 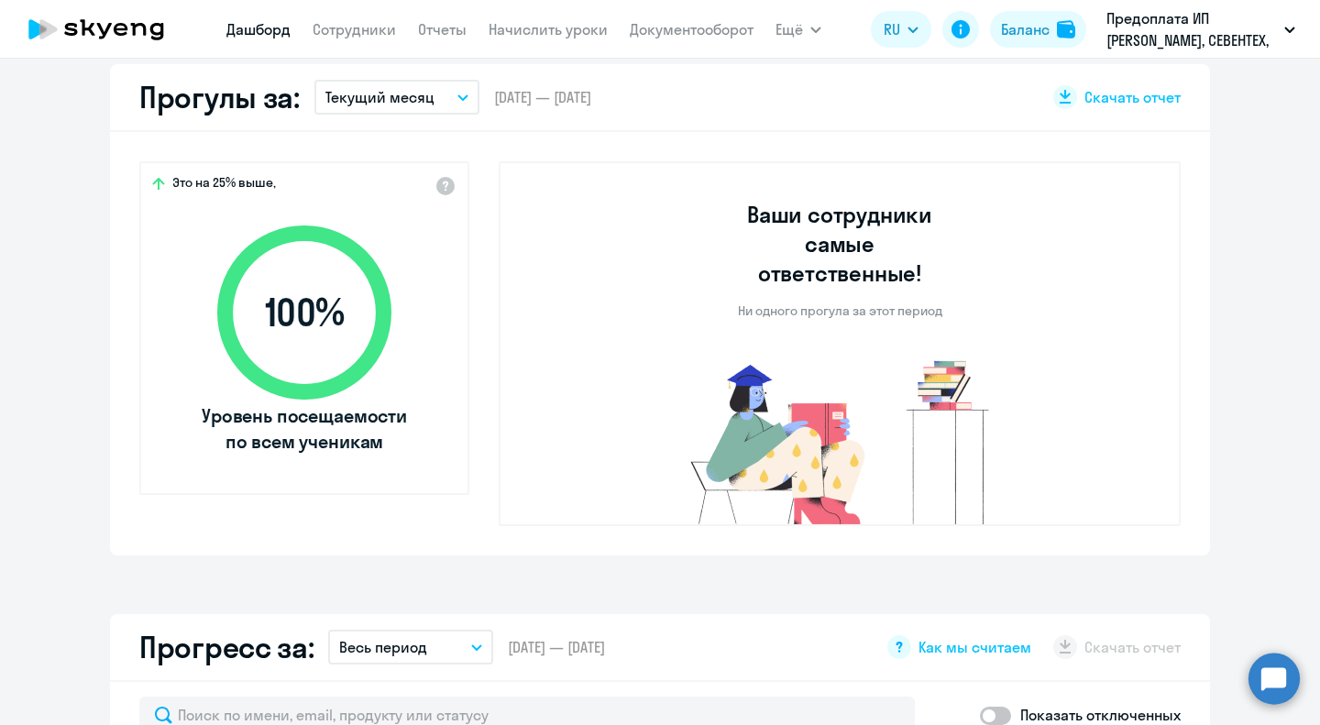 What do you see at coordinates (1038, 29) in the screenshot?
I see `a: Балансbalance` at bounding box center [1038, 29].